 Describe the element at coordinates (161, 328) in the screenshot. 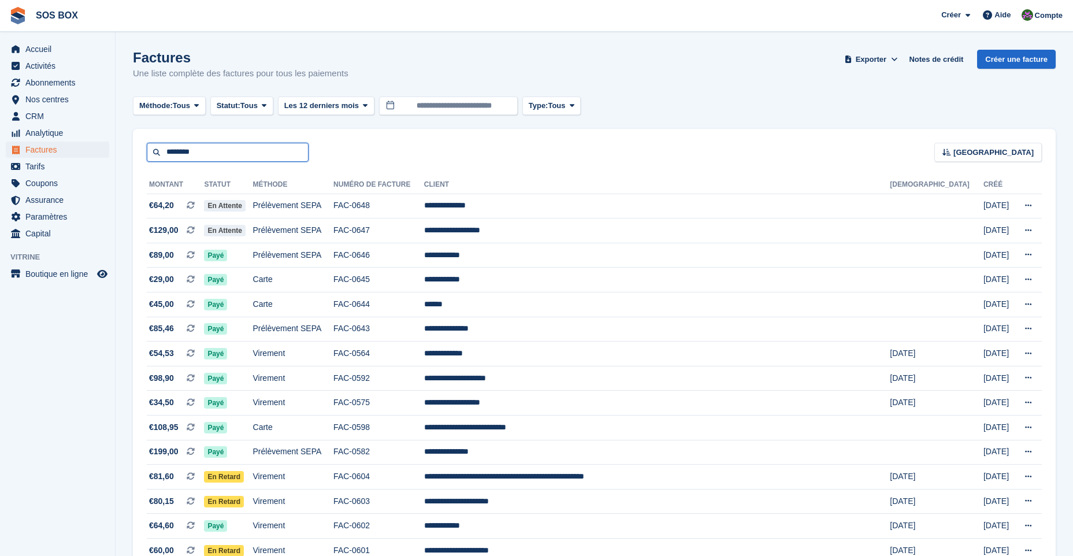

I see `span: €85,46` at that location.